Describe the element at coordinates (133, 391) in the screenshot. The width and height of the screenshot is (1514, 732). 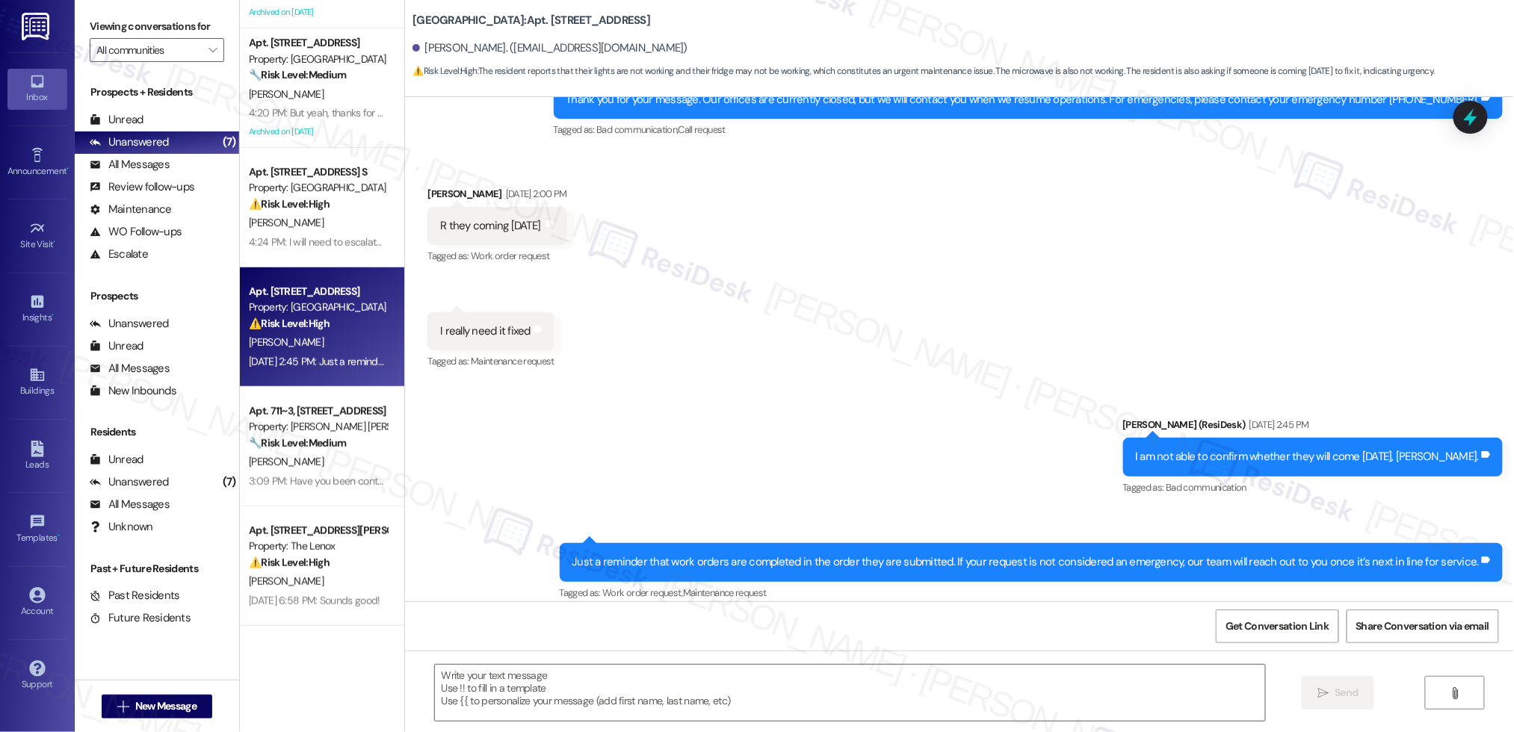
I see `div: New Inbounds` at that location.